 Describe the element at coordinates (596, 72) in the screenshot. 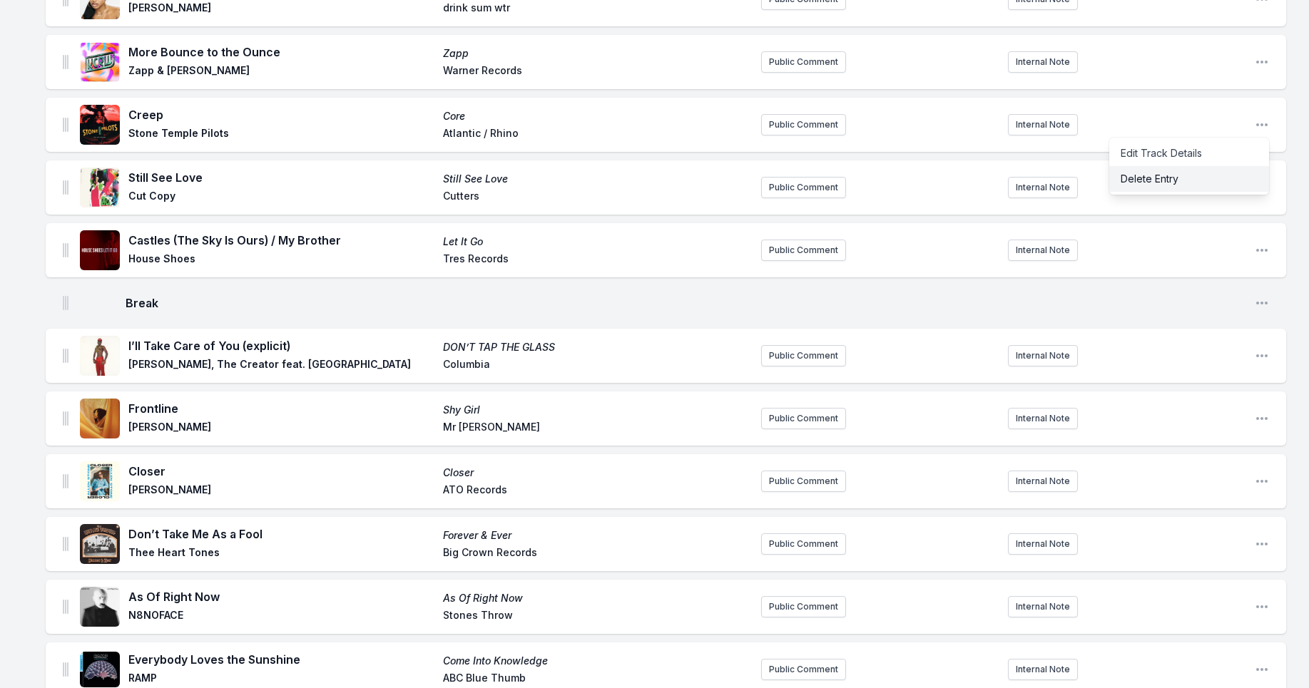

I see `span: Warner Records` at that location.